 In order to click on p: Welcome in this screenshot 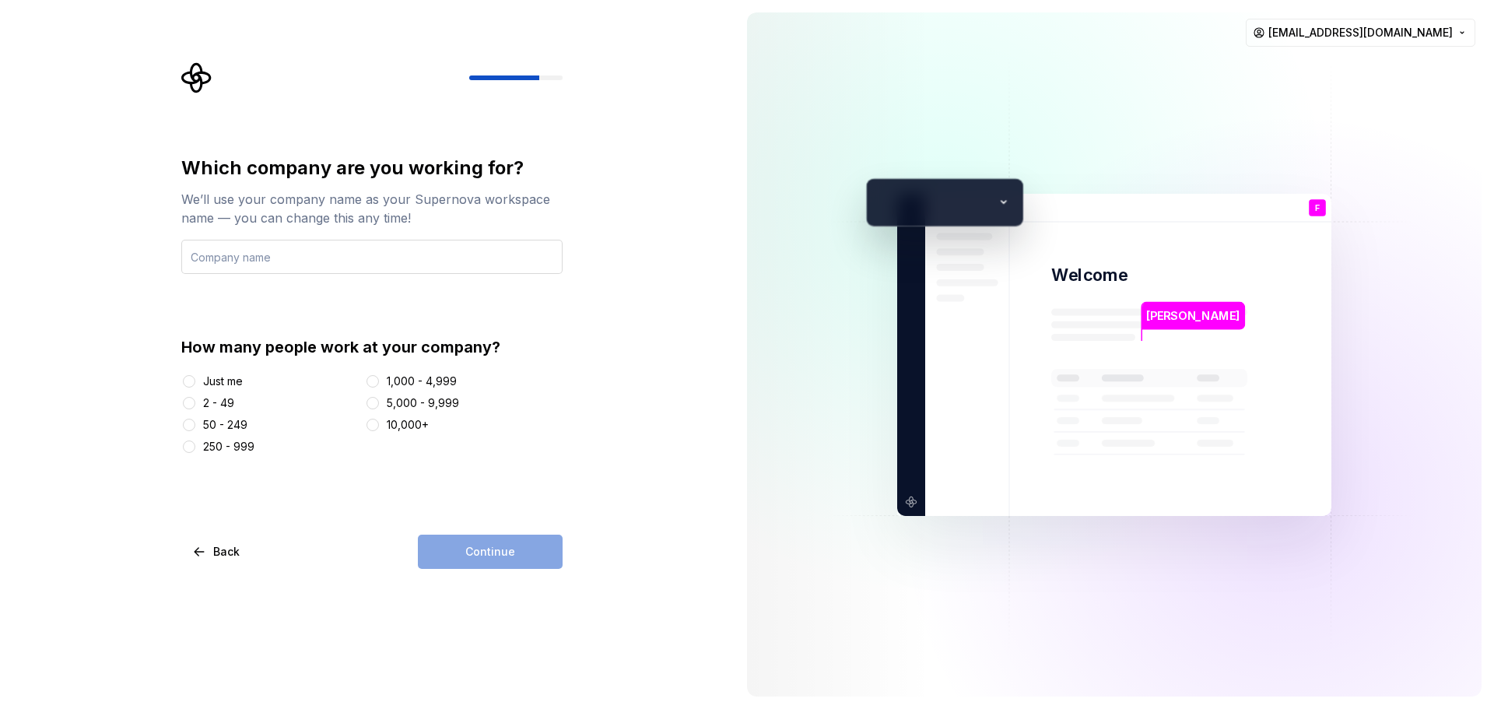, I will do `click(1089, 275)`.